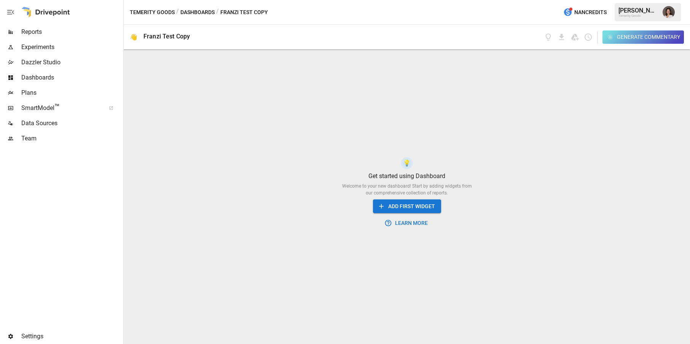 This screenshot has width=690, height=344. I want to click on span: SmartModel, so click(61, 108).